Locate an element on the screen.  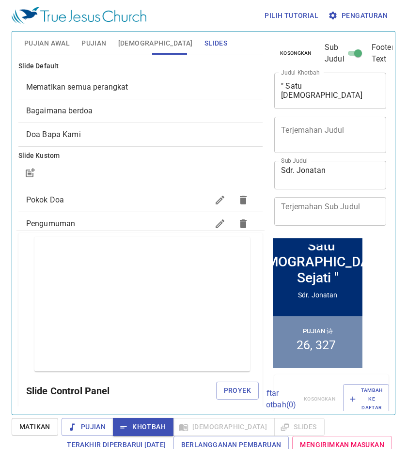
button: Tambah ke Daftar is located at coordinates (365, 399).